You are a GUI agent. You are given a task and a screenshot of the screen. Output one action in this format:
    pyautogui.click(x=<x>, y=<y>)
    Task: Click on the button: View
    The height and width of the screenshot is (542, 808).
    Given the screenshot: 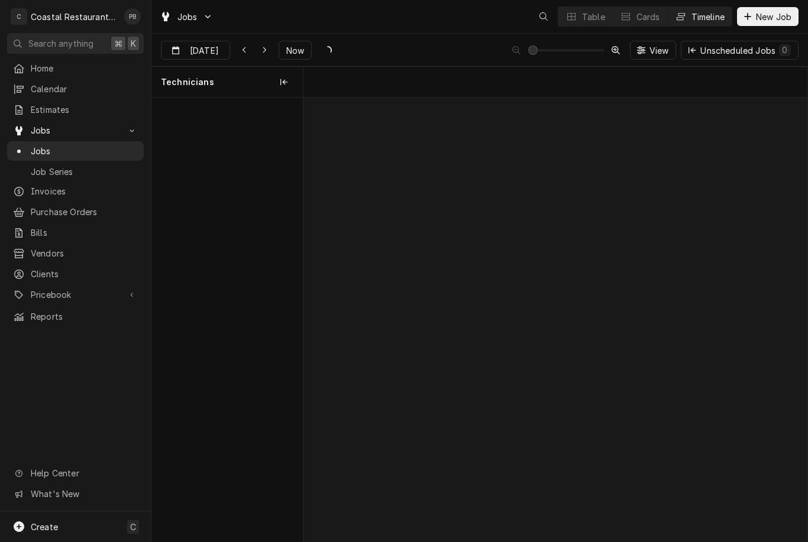 What is the action you would take?
    pyautogui.click(x=653, y=50)
    